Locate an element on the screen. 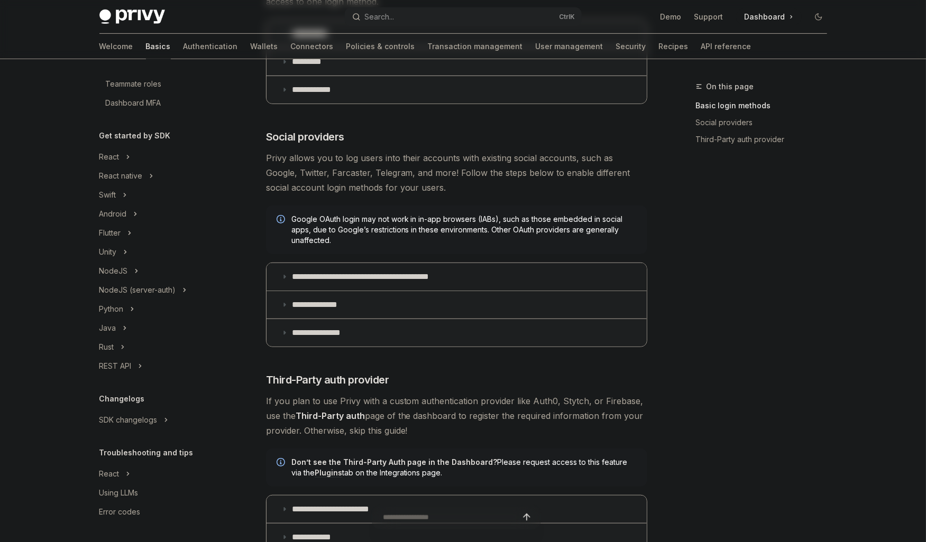  a: Policies & controls is located at coordinates (381, 47).